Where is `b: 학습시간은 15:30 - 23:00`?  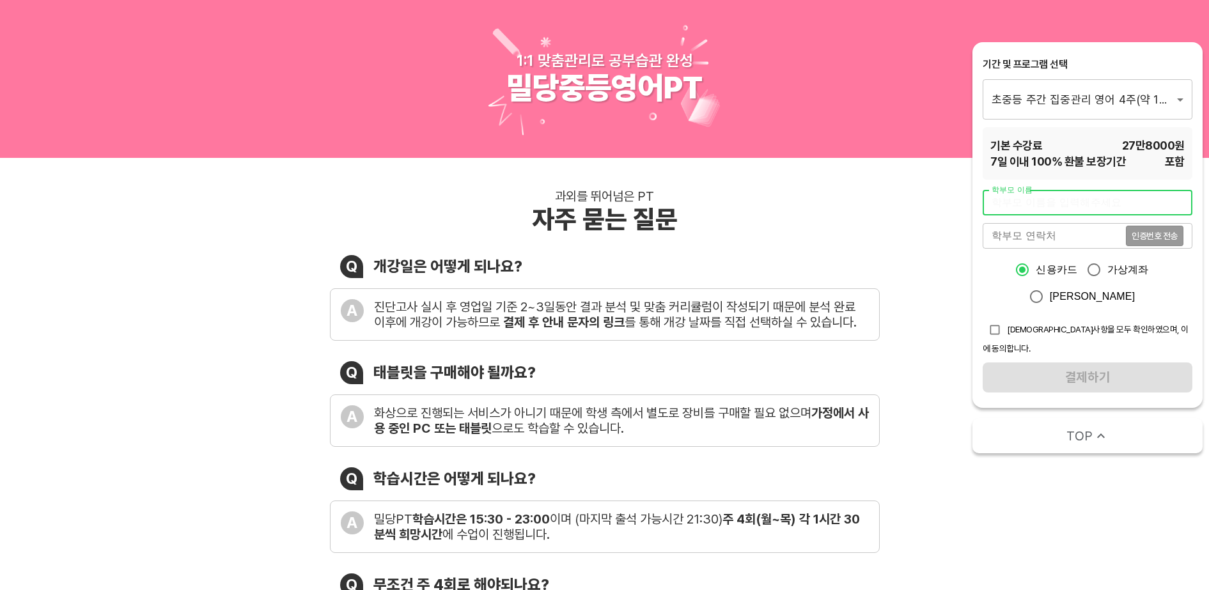
b: 학습시간은 15:30 - 23:00 is located at coordinates (481, 519).